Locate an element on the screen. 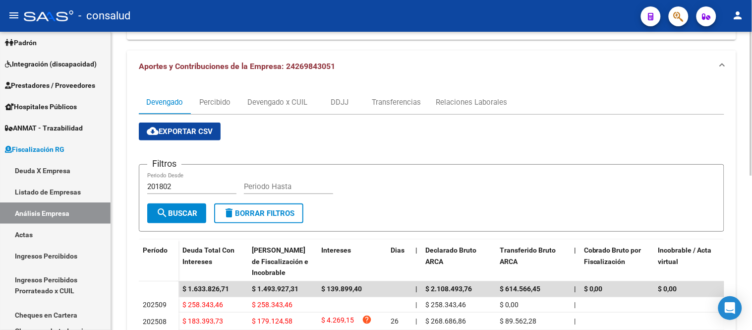  span: Exportar CSV is located at coordinates (179, 131).